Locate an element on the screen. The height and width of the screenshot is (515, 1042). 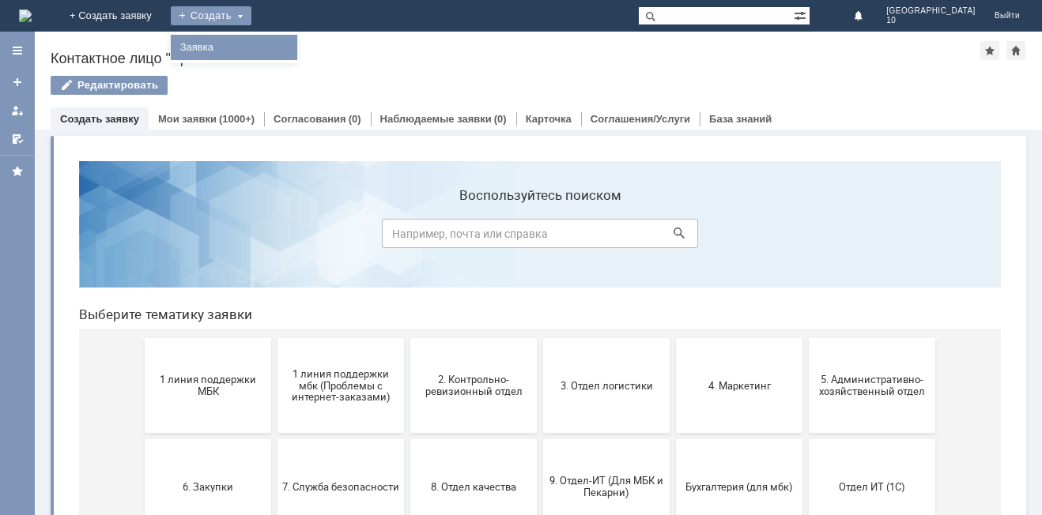
div: Контактное лицо "Брянск 10" is located at coordinates (515, 59).